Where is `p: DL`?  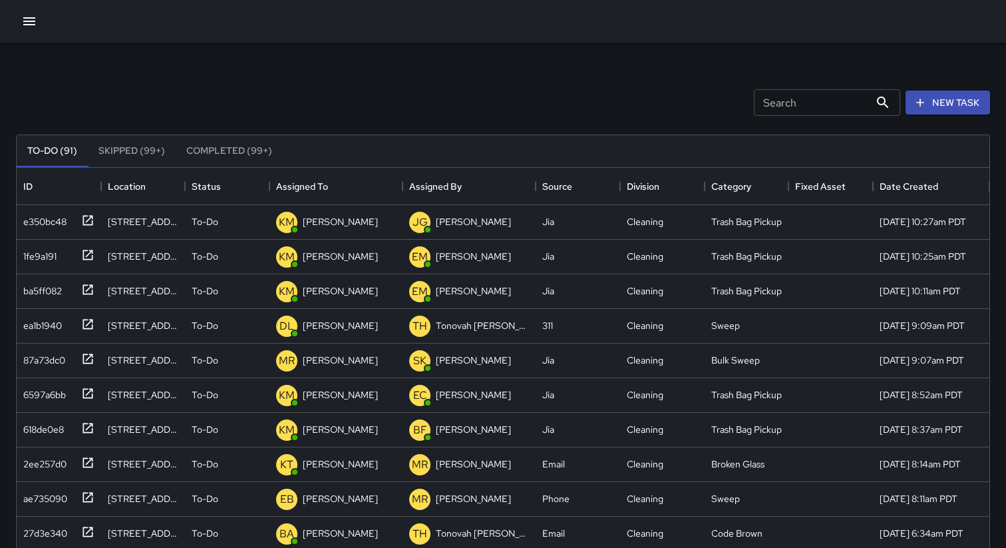 p: DL is located at coordinates (287, 326).